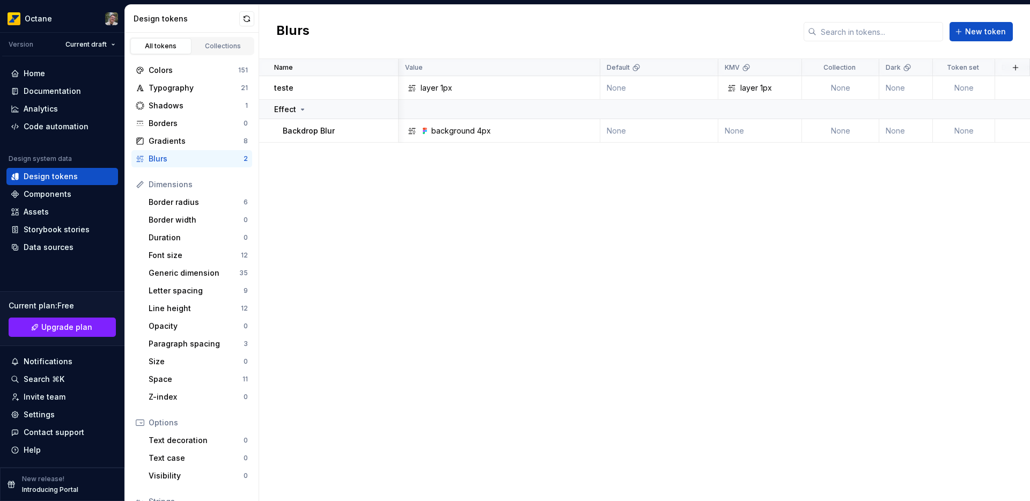  I want to click on div: Blurs, so click(196, 159).